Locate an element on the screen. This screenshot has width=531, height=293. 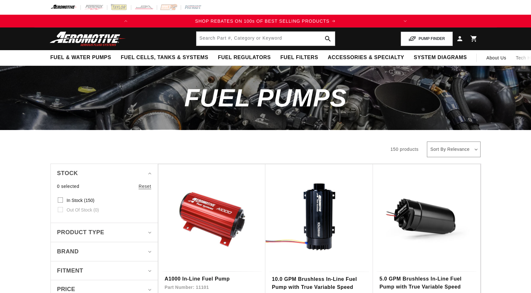
summary: System Diagrams is located at coordinates (440, 57).